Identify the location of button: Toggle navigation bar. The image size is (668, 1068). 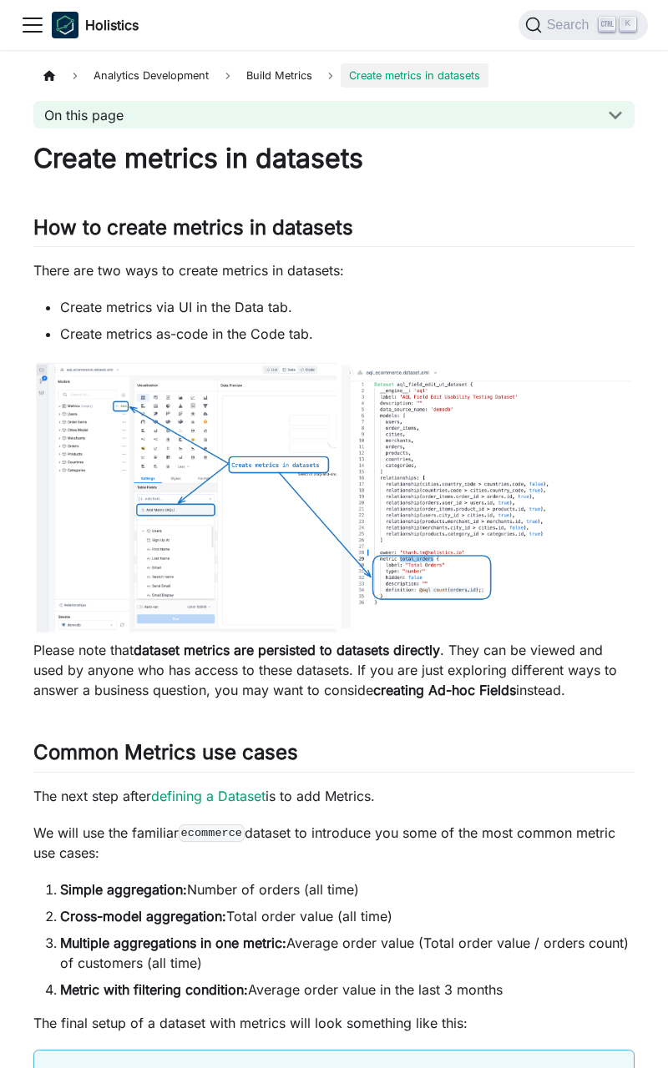
(33, 25).